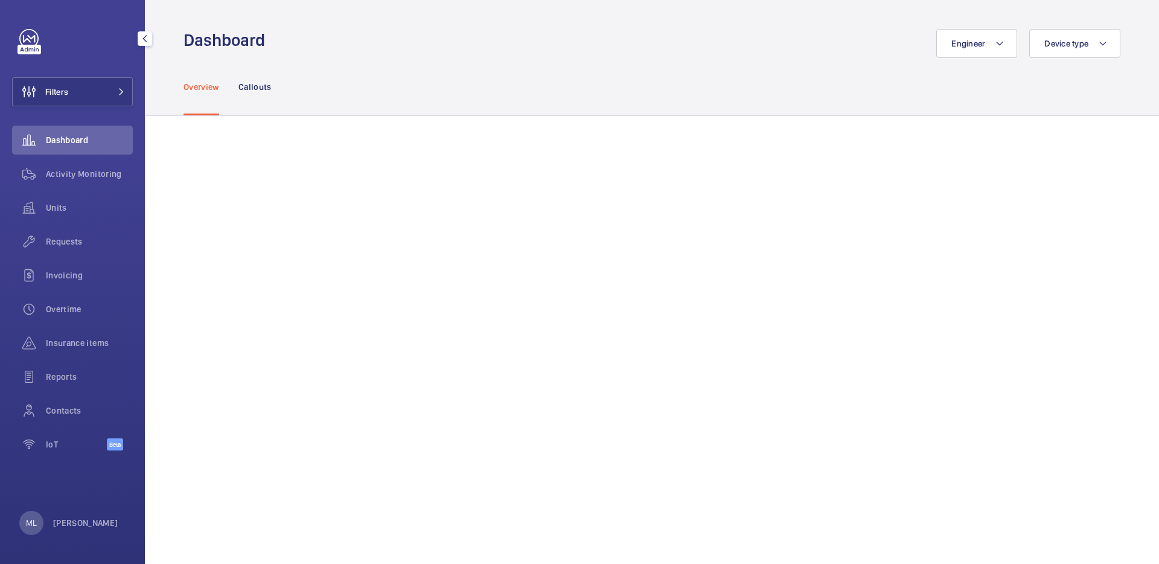  Describe the element at coordinates (89, 411) in the screenshot. I see `span: Contacts` at that location.